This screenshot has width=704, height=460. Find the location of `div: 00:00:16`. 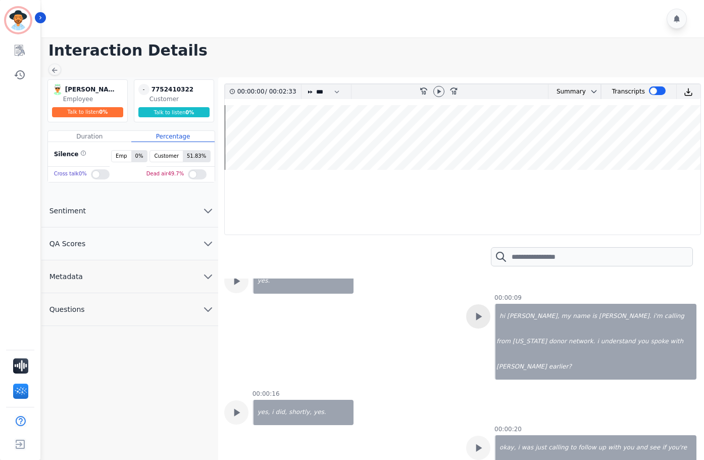

div: 00:00:16 is located at coordinates (266, 393).